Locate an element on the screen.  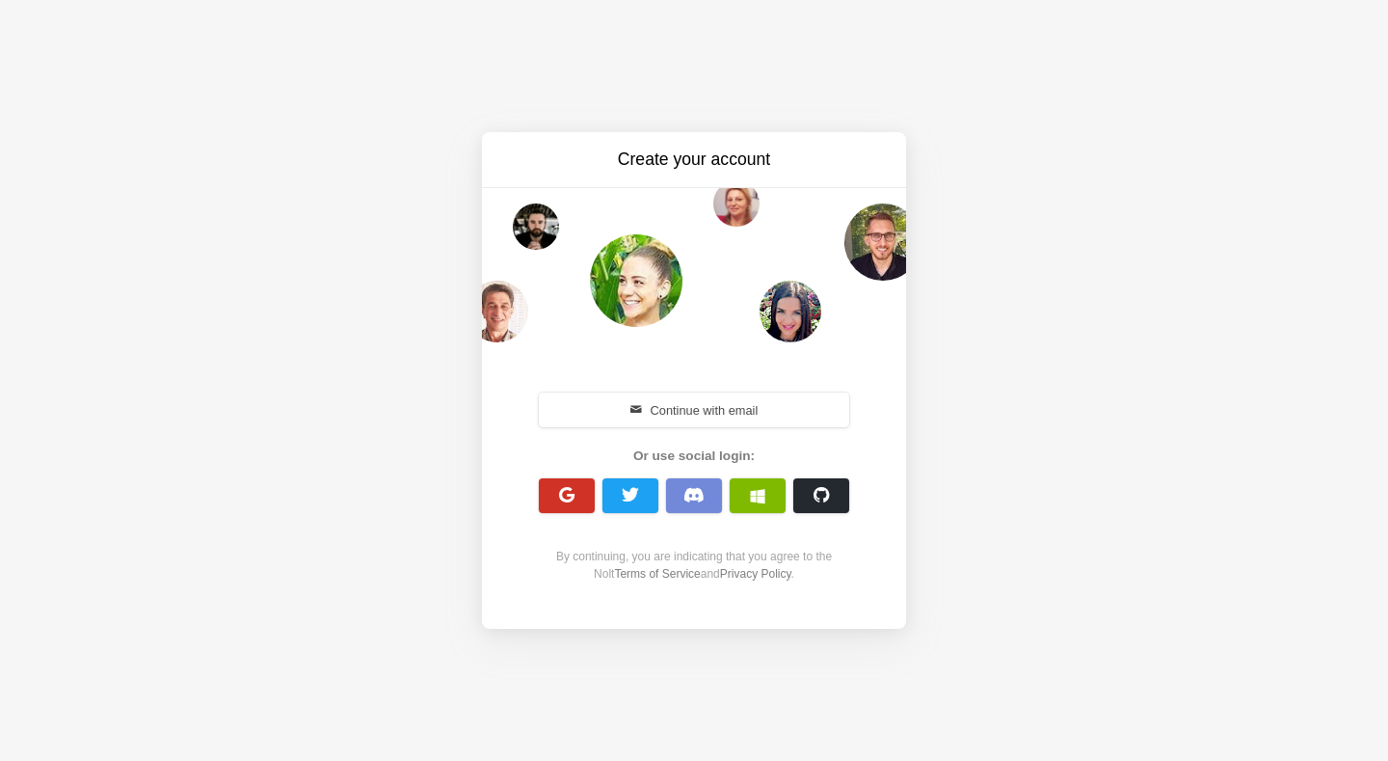
div: Or use social login: is located at coordinates (694, 456).